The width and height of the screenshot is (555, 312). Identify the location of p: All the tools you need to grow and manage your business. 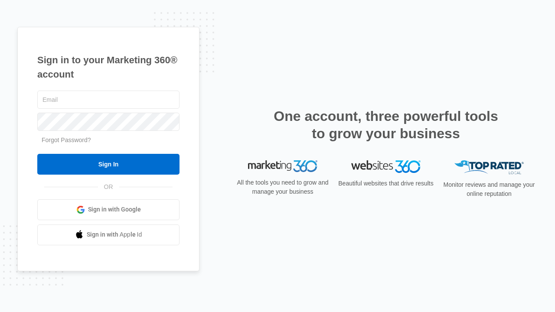
(283, 187).